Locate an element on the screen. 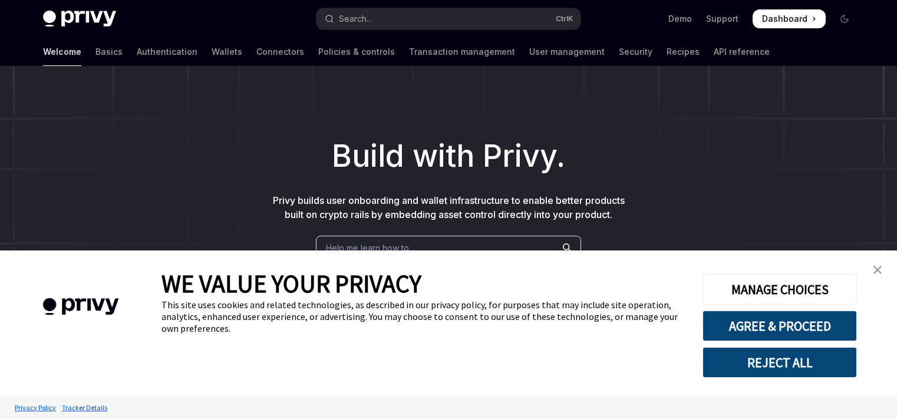 This screenshot has height=419, width=897. a: Transaction management is located at coordinates (462, 52).